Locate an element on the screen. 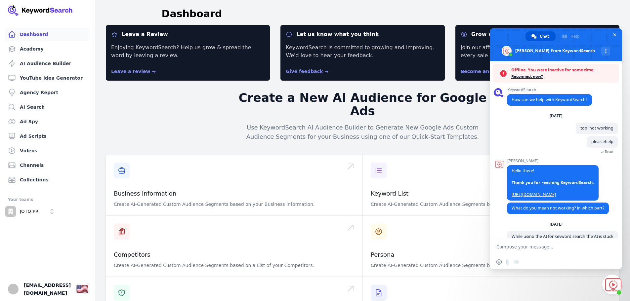 Image resolution: width=630 pixels, height=301 pixels. span: While using the AI for keyword search the AI is stuck on Gathering search items and finding relat... is located at coordinates (562, 251).